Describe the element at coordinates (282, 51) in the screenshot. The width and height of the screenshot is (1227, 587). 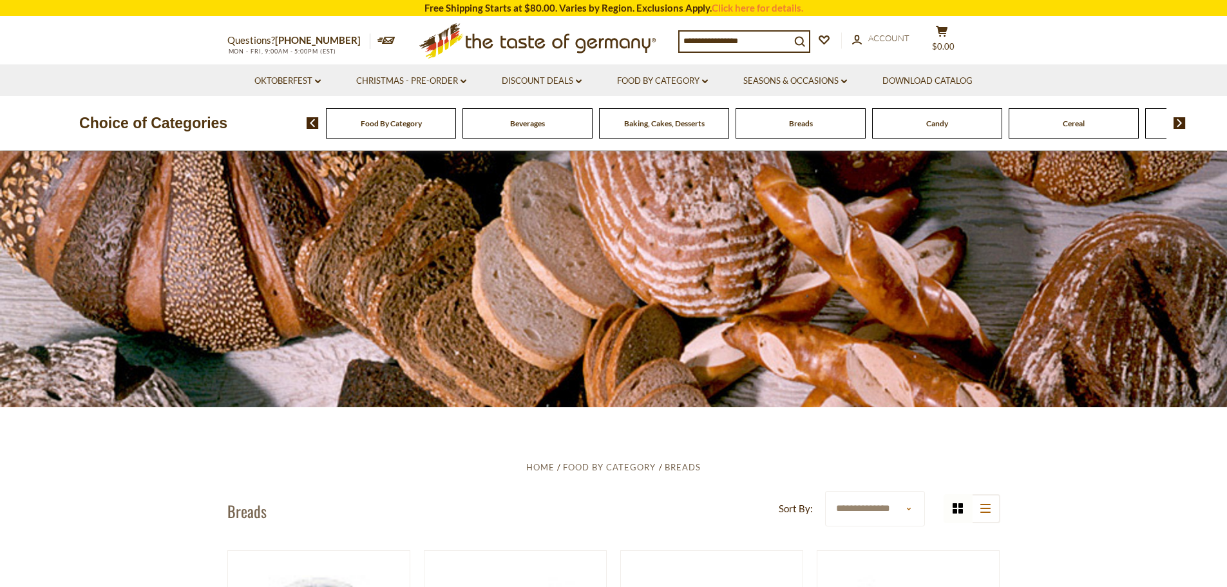
I see `span: MON - FRI, 9:00AM - 5:00PM (EST)` at that location.